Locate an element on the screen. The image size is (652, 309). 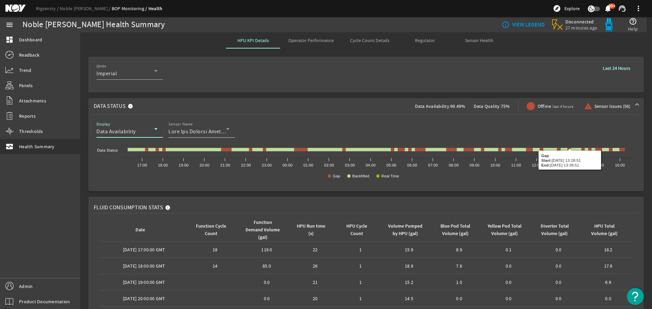
text: Real Time is located at coordinates (390, 176).